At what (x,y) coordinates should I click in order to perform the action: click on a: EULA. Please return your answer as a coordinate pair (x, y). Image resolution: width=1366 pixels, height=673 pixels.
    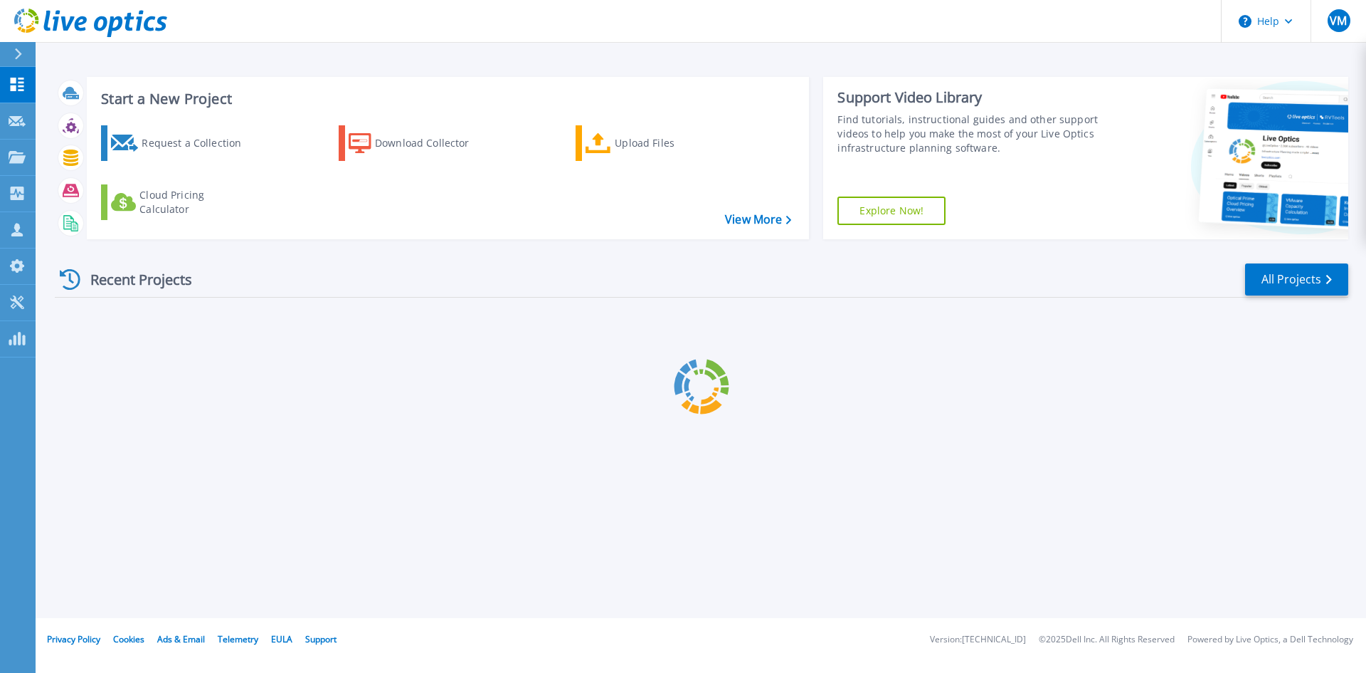
    Looking at the image, I should click on (282, 638).